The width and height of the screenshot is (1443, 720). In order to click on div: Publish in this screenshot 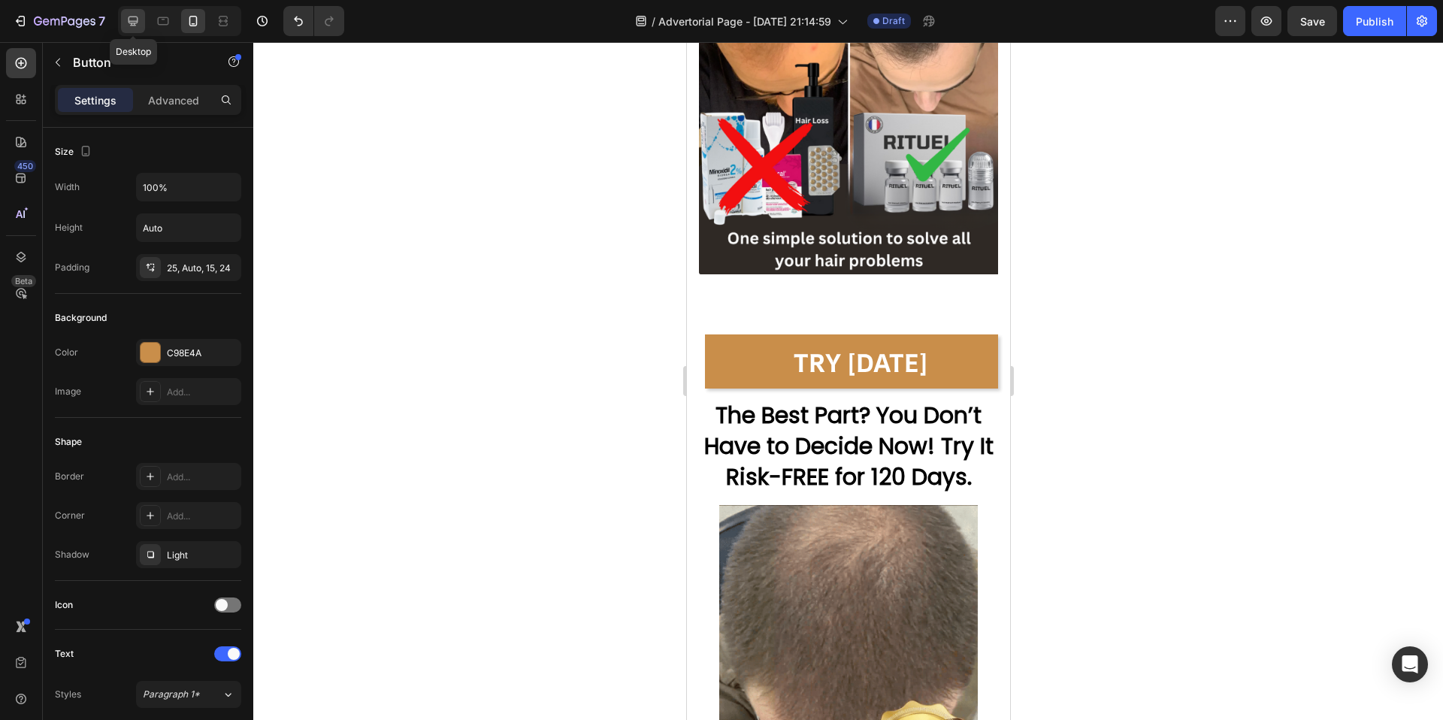, I will do `click(1375, 21)`.